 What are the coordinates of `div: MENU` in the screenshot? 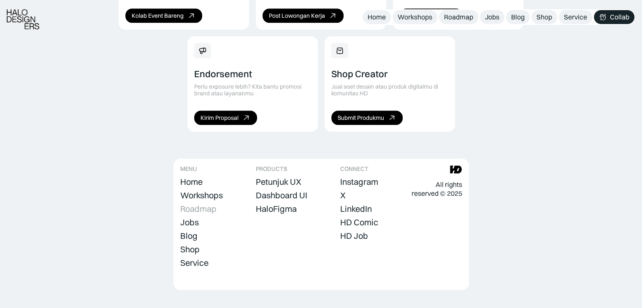 It's located at (189, 169).